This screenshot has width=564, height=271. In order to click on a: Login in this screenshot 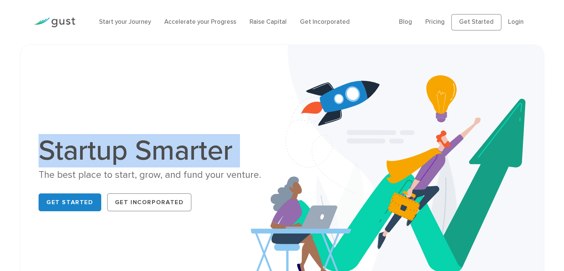, I will do `click(516, 22)`.